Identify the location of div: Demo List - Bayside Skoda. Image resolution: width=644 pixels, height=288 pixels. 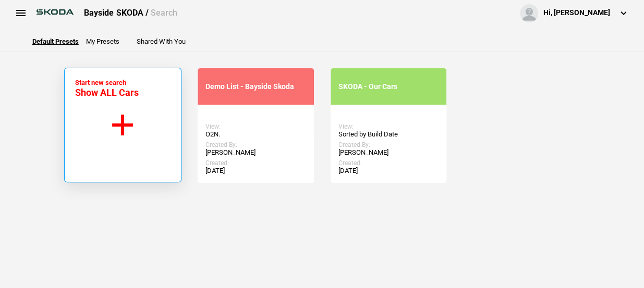
(255, 87).